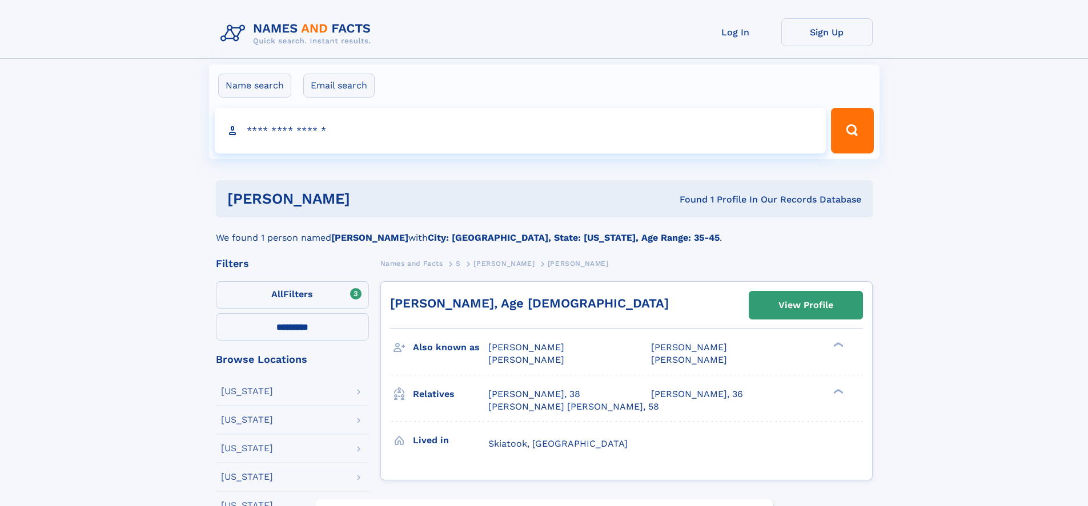  I want to click on div: Filters, so click(292, 264).